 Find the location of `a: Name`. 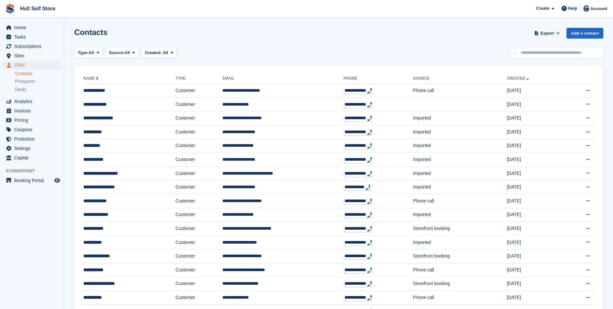

a: Name is located at coordinates (92, 78).